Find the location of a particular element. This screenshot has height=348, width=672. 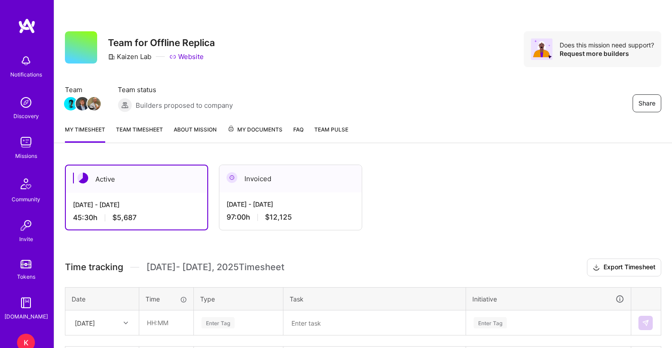

a: FAQ is located at coordinates (298, 134).